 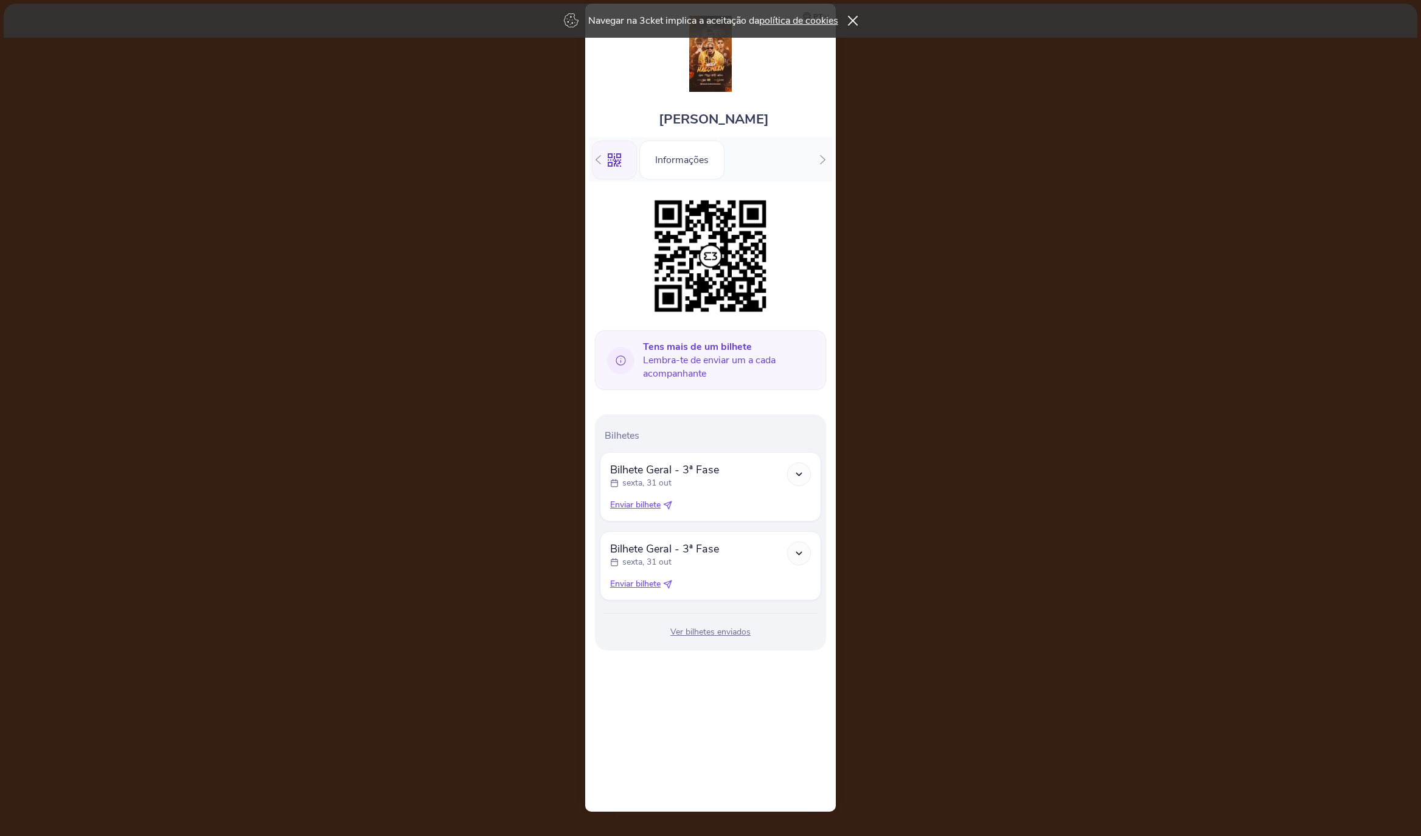 I want to click on div: Informações, so click(x=682, y=160).